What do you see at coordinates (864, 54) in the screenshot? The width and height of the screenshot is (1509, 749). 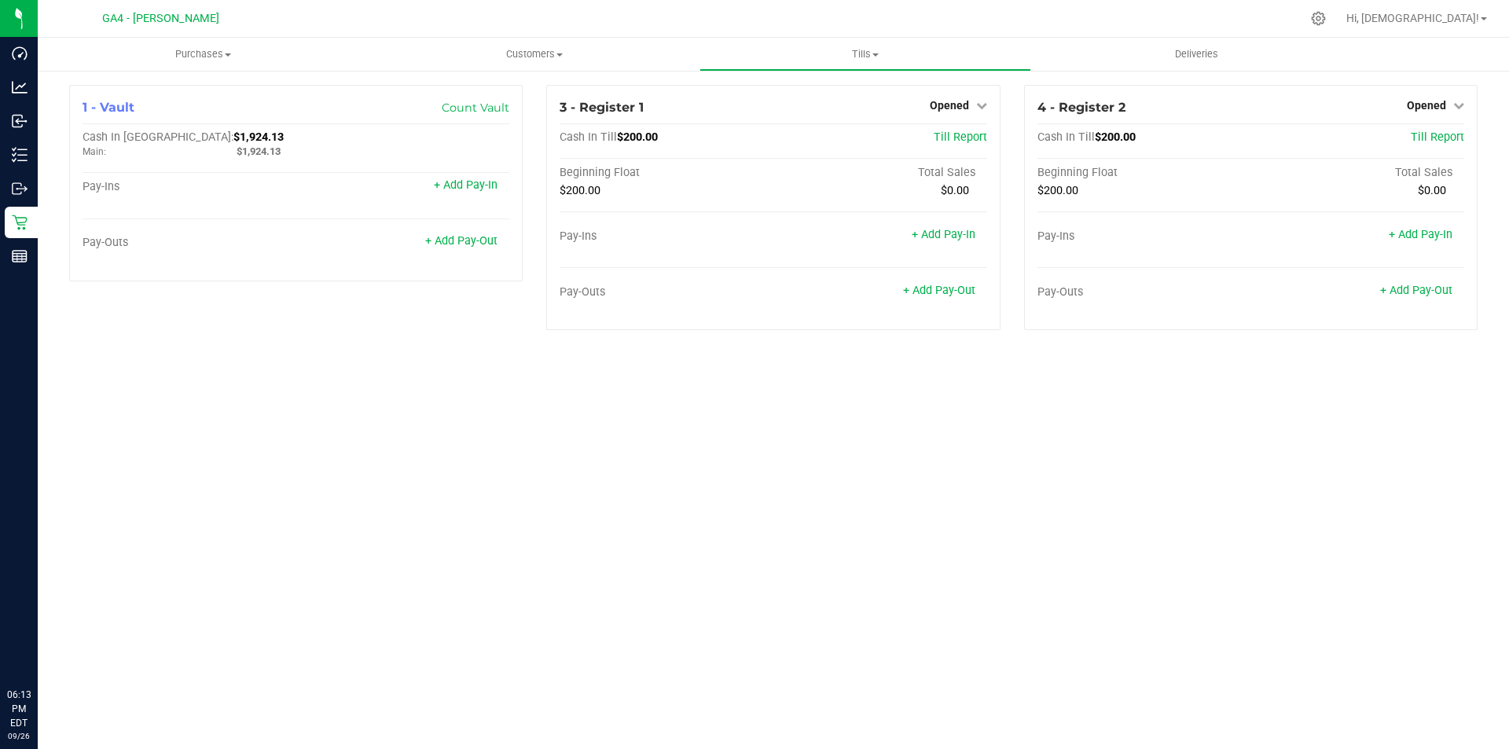 I see `span: Tills` at bounding box center [864, 54].